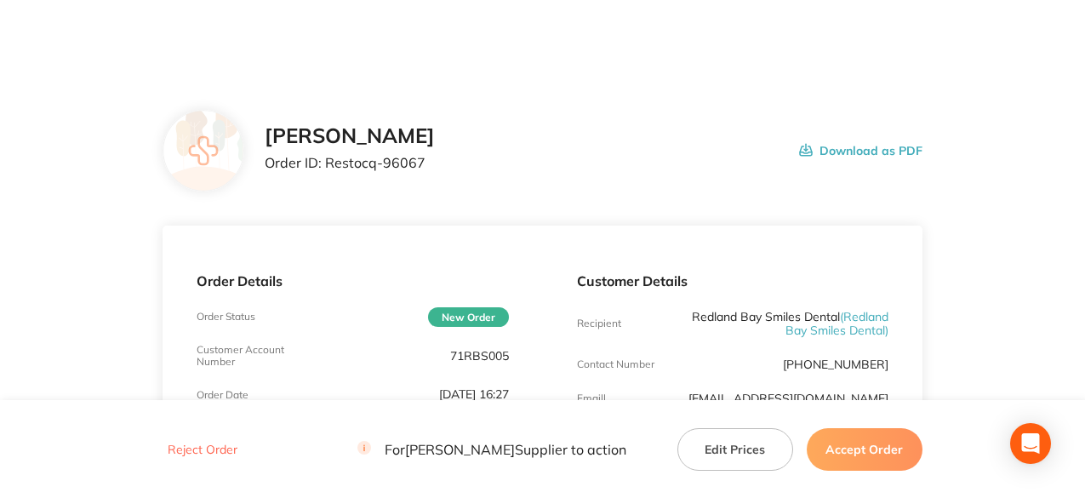 This screenshot has width=1085, height=498. What do you see at coordinates (615, 364) in the screenshot?
I see `p: Contact Number` at bounding box center [615, 364].